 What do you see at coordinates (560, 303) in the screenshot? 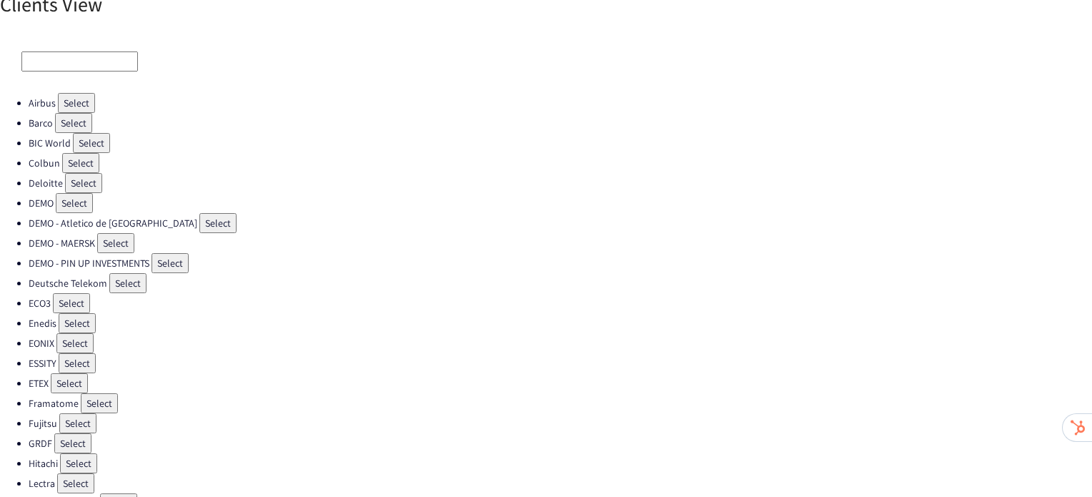
I see `li: ECO3` at bounding box center [560, 303].